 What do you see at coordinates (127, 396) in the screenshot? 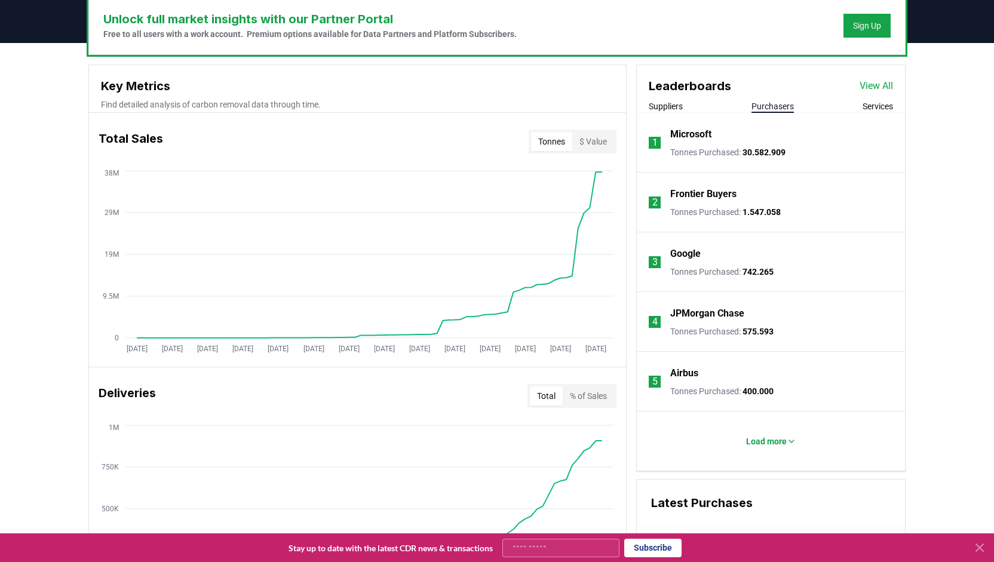
I see `h3: Deliveries` at bounding box center [127, 396].